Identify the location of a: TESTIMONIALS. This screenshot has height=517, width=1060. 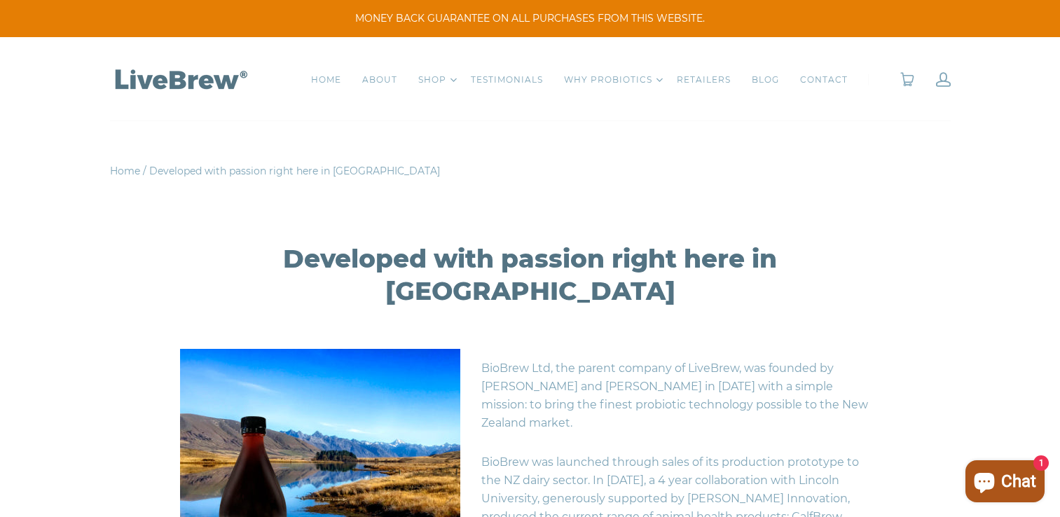
(506, 80).